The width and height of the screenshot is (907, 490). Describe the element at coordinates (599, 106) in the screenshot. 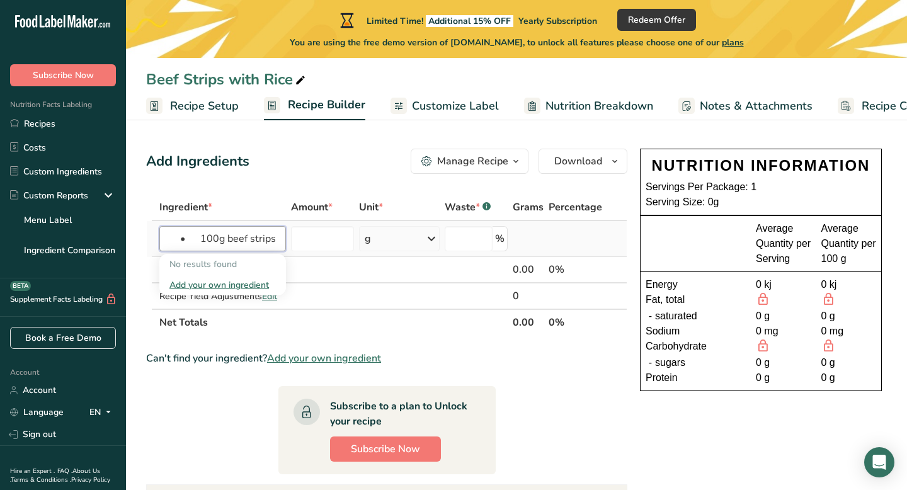

I see `span: Nutrition Breakdown` at that location.